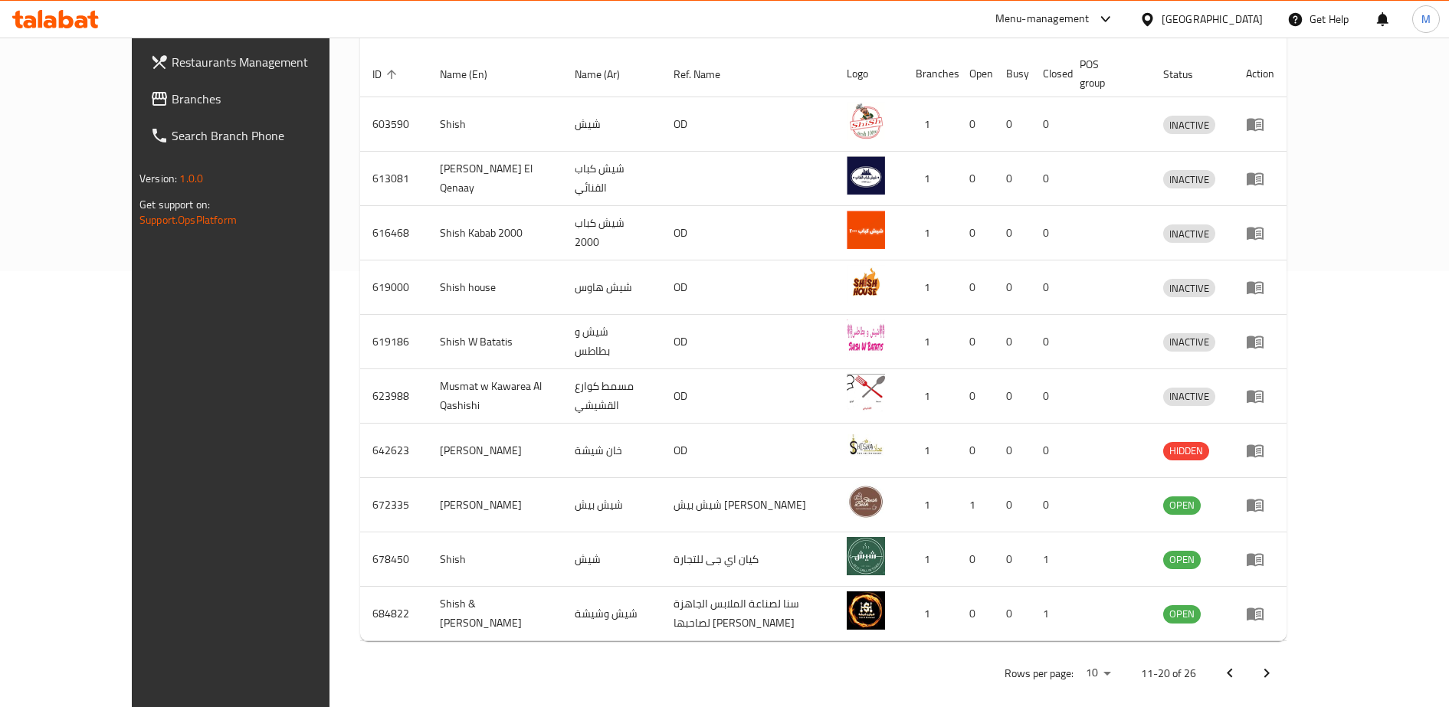 The height and width of the screenshot is (707, 1449). What do you see at coordinates (394, 559) in the screenshot?
I see `td: 678450` at bounding box center [394, 559].